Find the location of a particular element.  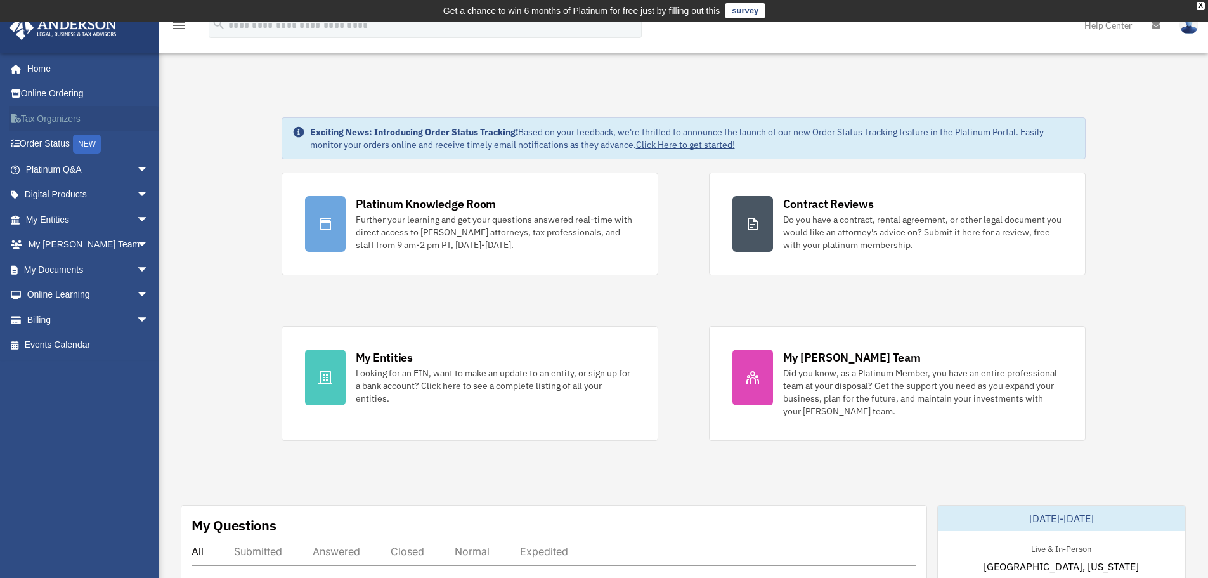

a: Order StatusNEW is located at coordinates (88, 144).